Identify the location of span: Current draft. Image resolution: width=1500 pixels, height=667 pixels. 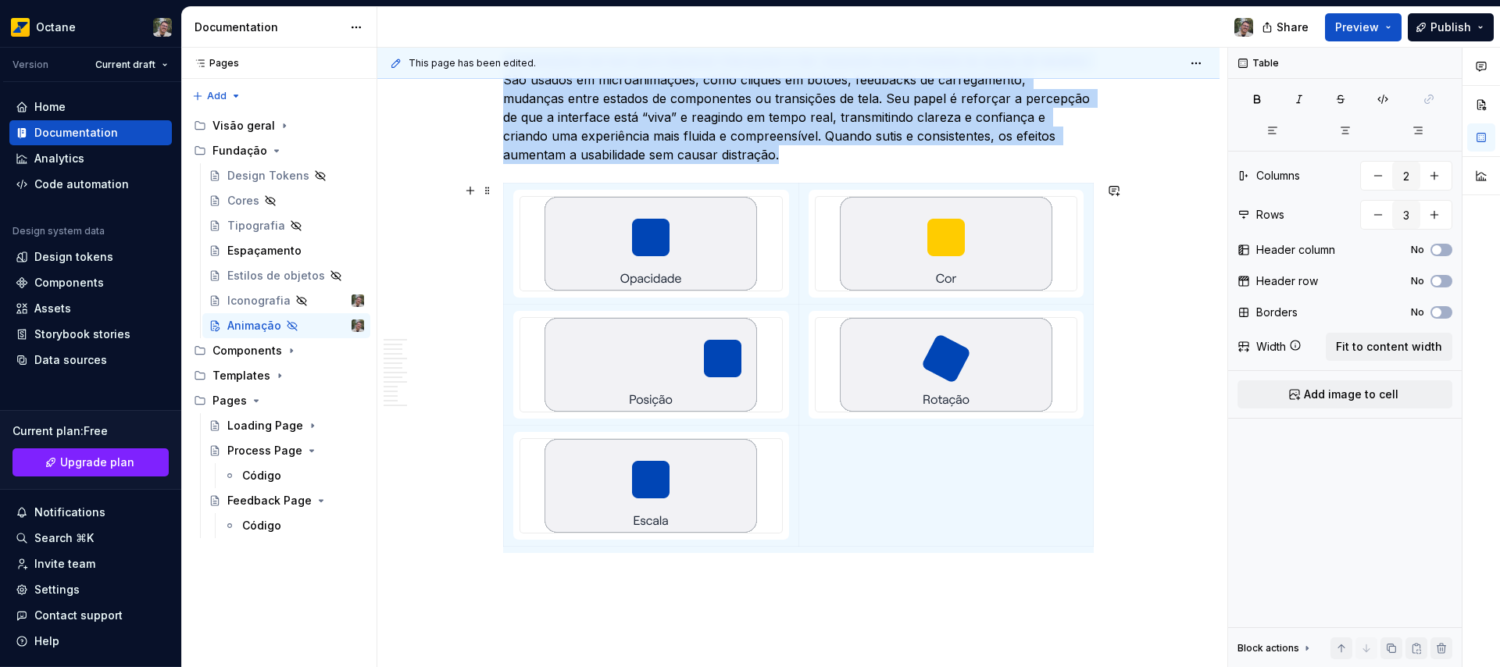
(125, 65).